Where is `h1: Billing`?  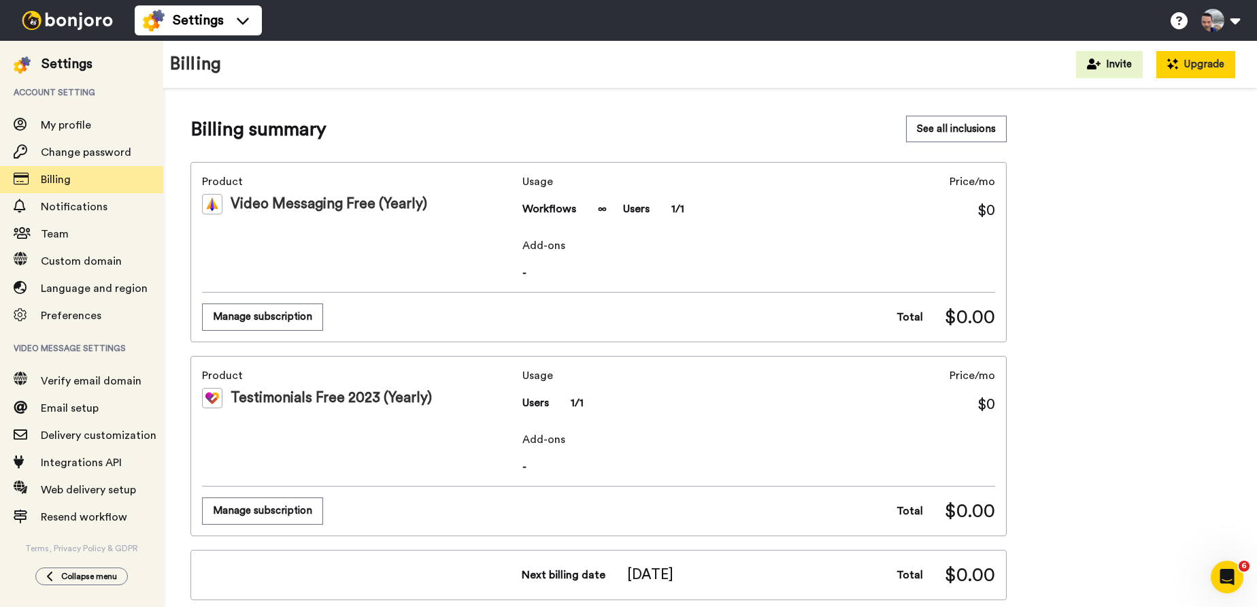 h1: Billing is located at coordinates (195, 64).